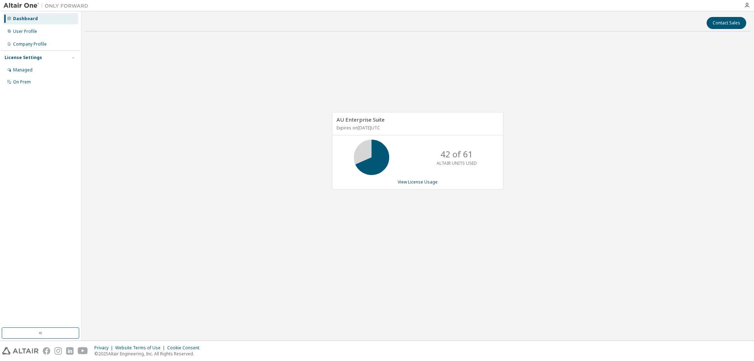 The width and height of the screenshot is (754, 361). I want to click on div: On Prem, so click(22, 82).